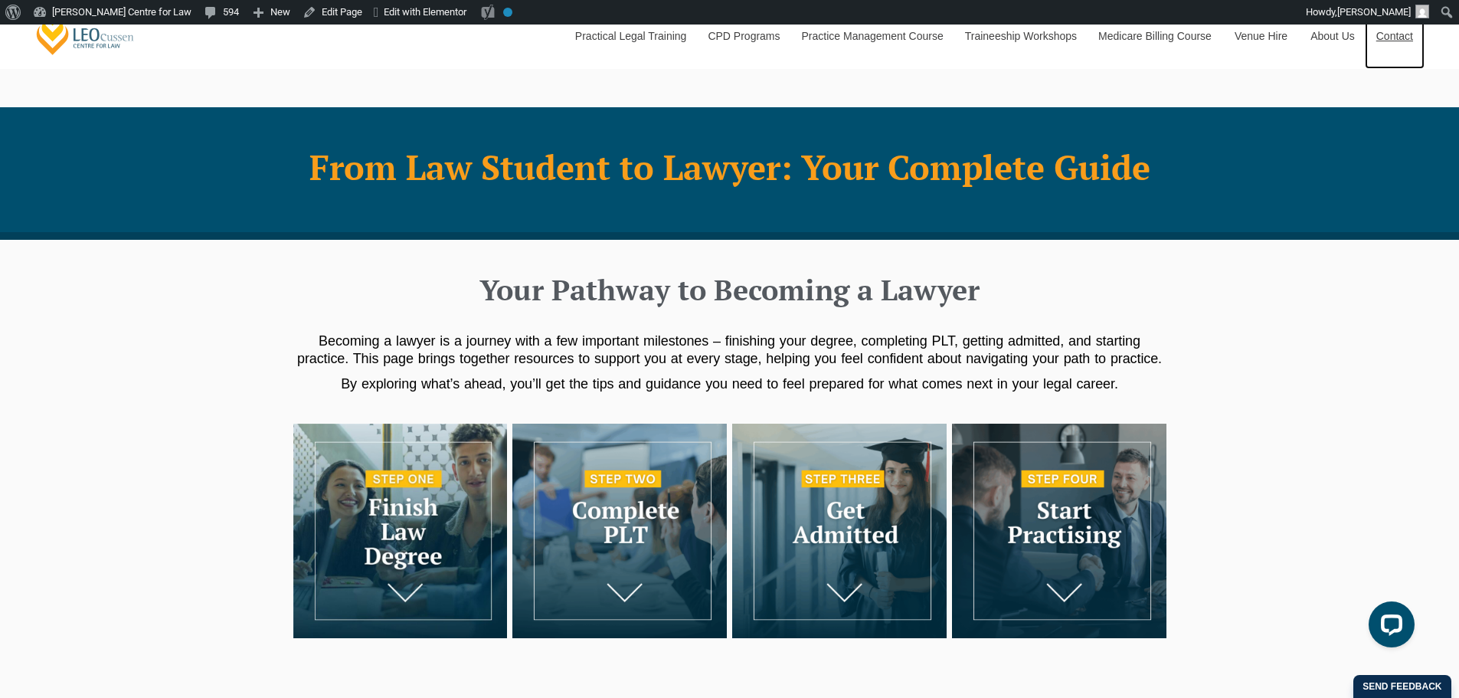 Image resolution: width=1459 pixels, height=698 pixels. I want to click on button: Open LiveChat chat widget, so click(35, 29).